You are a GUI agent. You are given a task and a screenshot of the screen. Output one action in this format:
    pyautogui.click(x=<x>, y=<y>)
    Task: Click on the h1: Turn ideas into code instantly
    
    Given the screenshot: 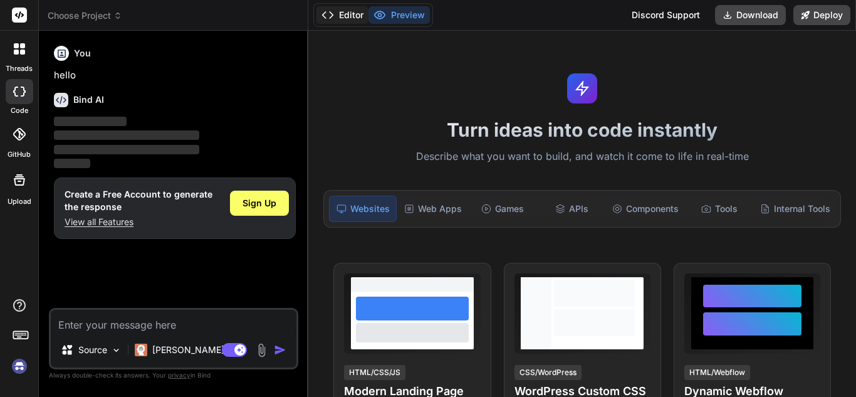 What is the action you would take?
    pyautogui.click(x=582, y=130)
    